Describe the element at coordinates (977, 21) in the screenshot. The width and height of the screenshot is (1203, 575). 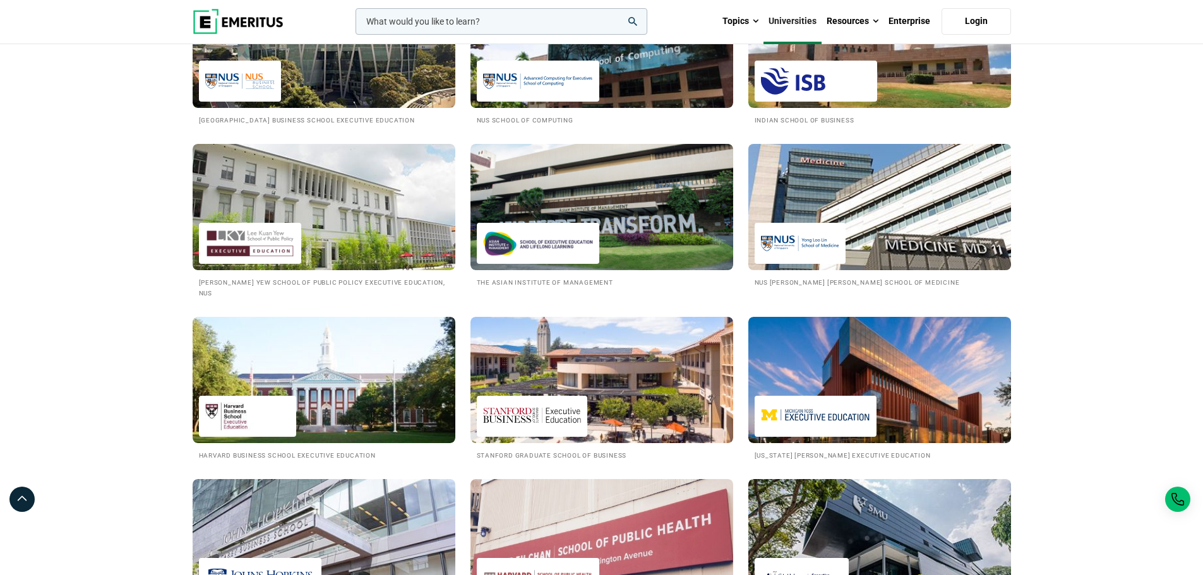
I see `a: Login` at that location.